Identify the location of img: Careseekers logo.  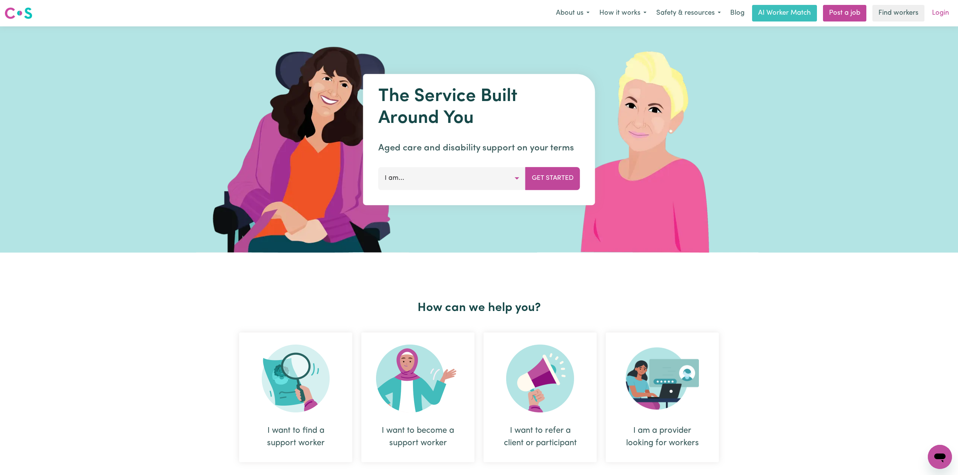
(18, 13).